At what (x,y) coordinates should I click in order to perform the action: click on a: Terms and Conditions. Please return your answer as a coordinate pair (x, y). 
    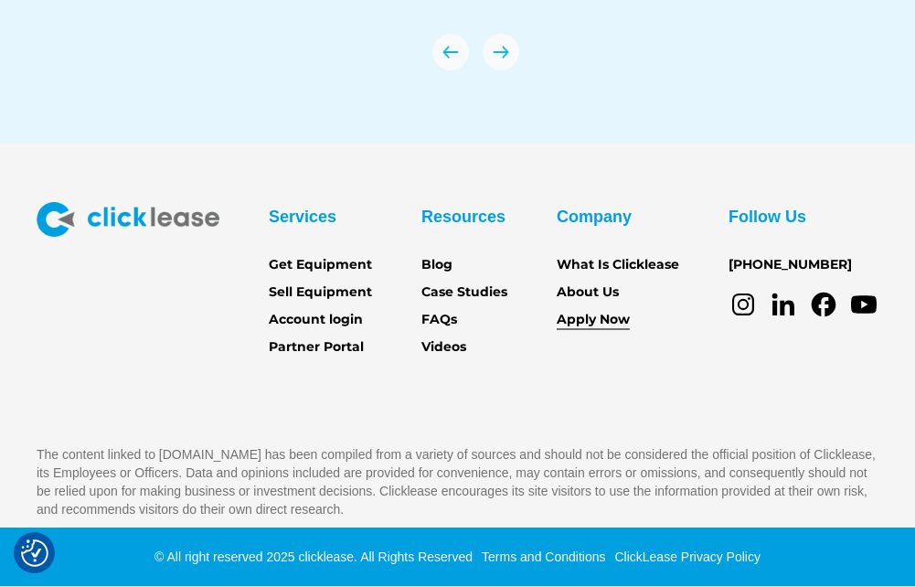
    Looking at the image, I should click on (541, 557).